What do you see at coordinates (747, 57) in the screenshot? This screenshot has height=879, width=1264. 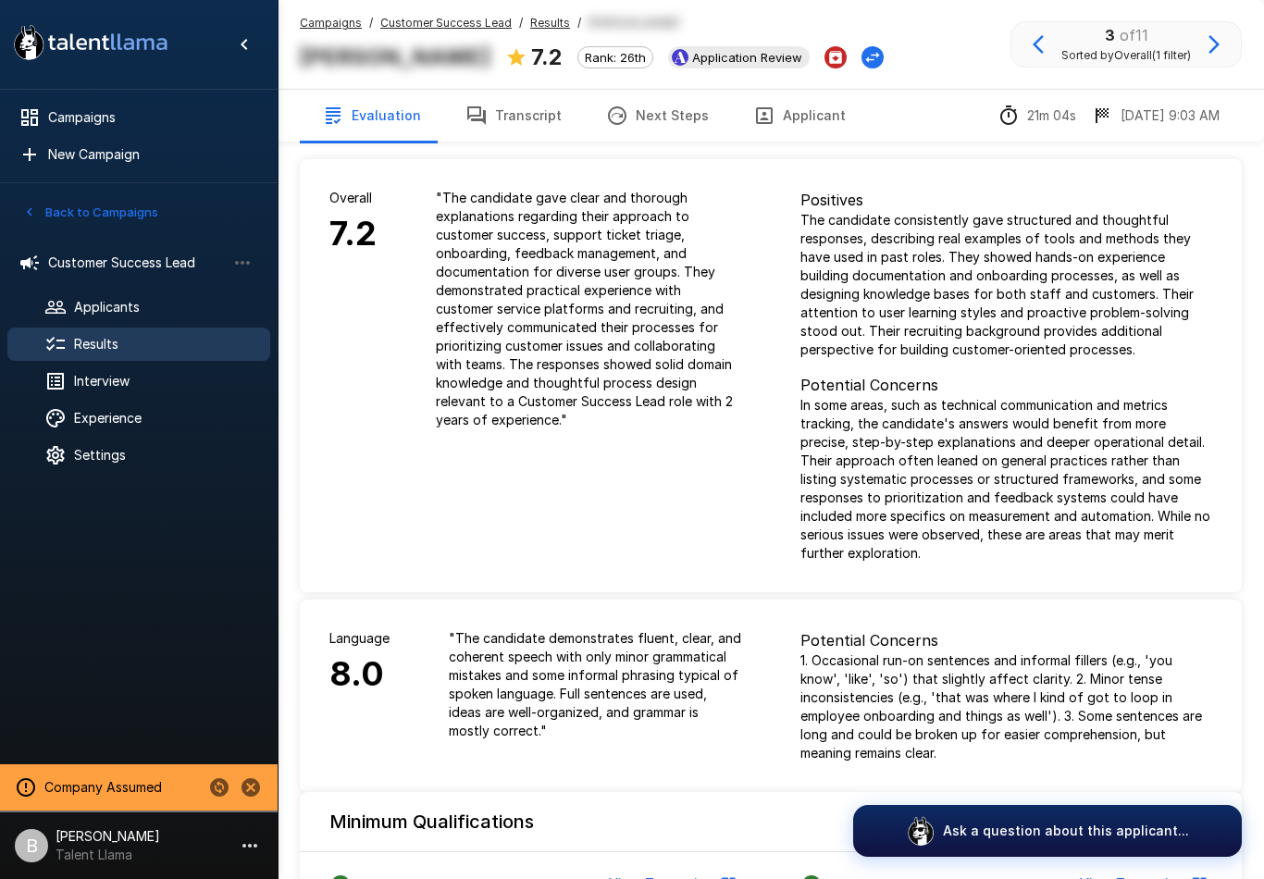 I see `span: Application Review` at bounding box center [747, 57].